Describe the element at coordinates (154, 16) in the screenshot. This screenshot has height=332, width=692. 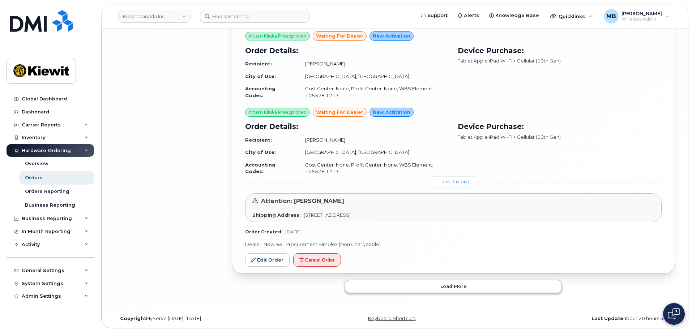
I see `a: Kiewit Canada Inc` at that location.